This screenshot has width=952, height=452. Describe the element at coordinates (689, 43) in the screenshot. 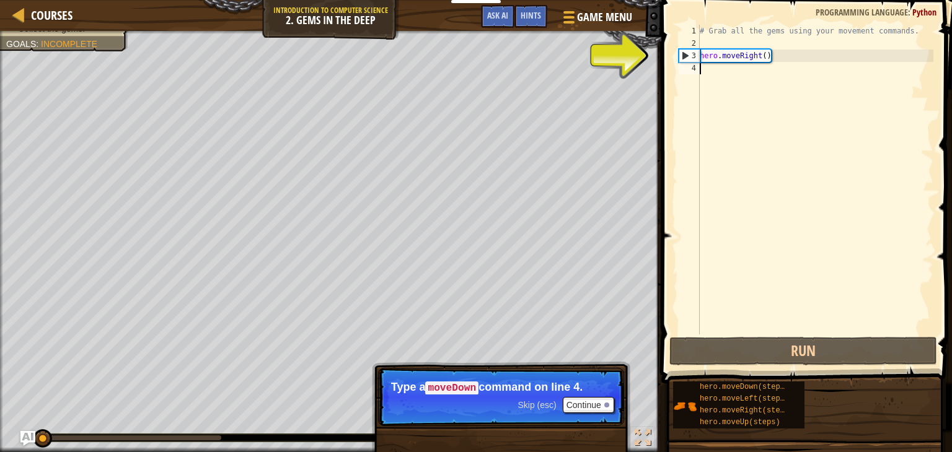

I see `div: 2` at that location.